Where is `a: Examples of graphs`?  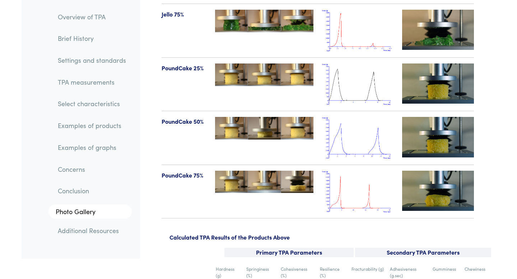
a: Examples of graphs is located at coordinates (92, 148).